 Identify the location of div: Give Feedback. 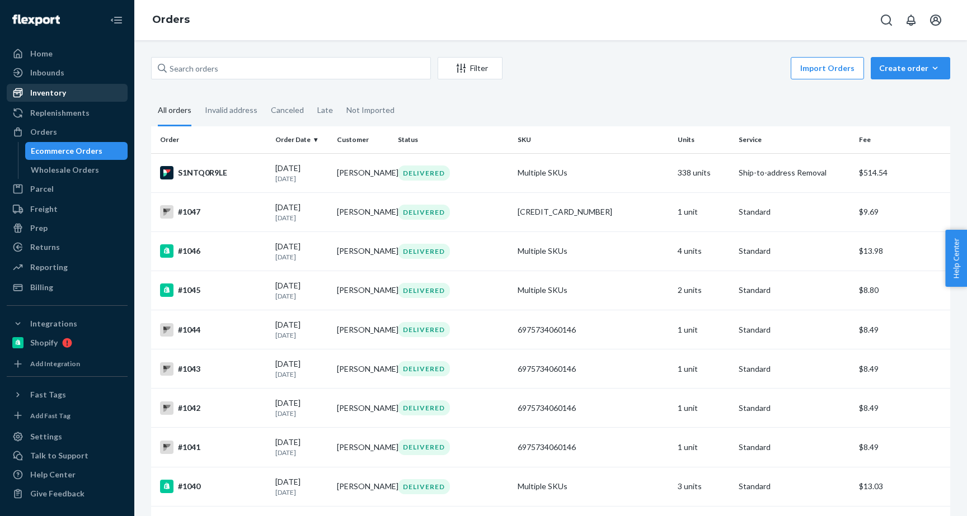
(57, 494).